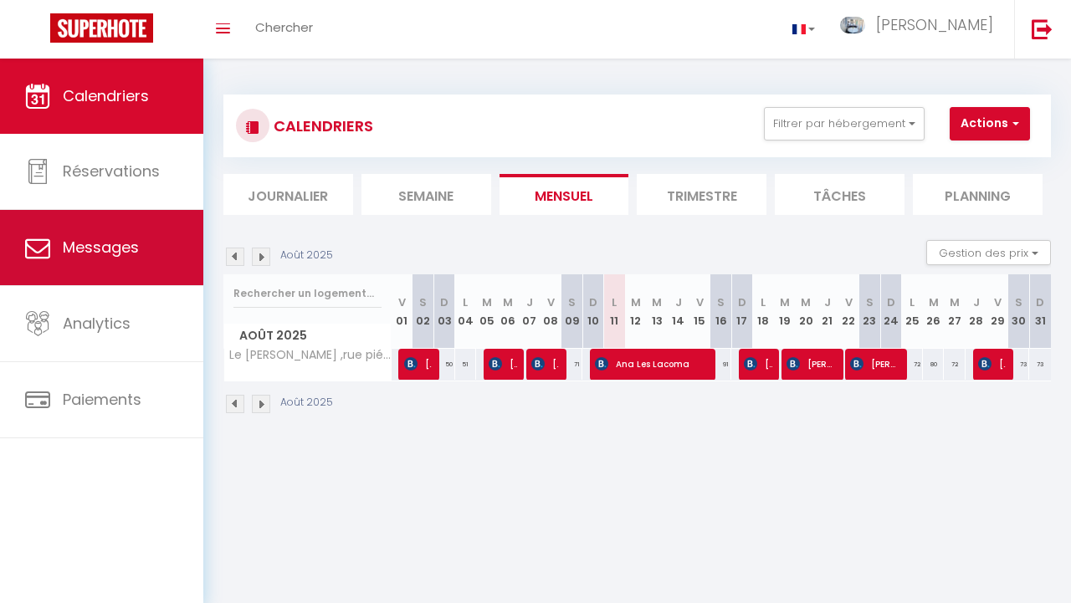 This screenshot has width=1071, height=603. I want to click on th: 29, so click(997, 311).